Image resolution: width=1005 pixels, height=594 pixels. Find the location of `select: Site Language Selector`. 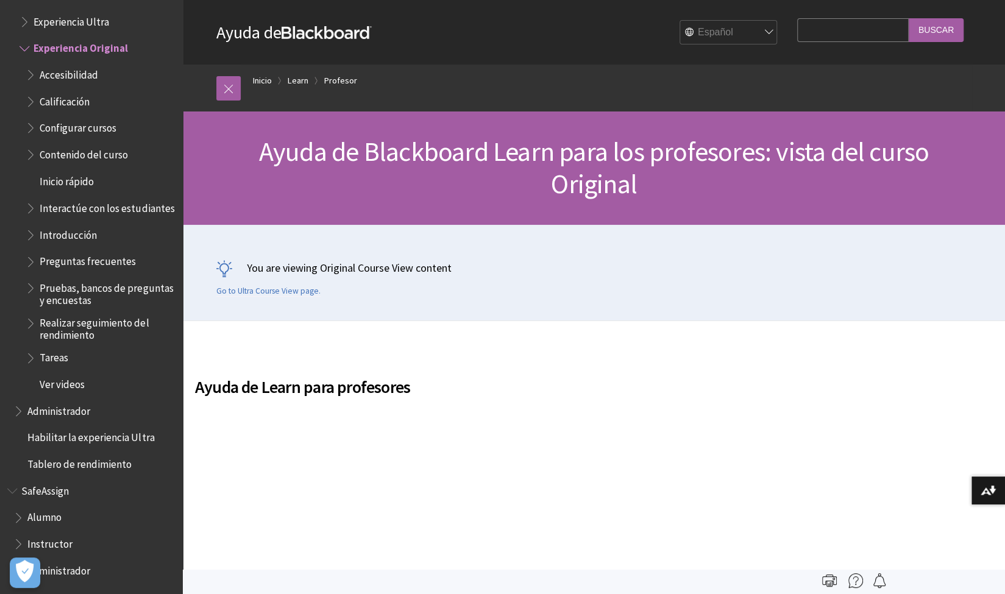

select: Site Language Selector is located at coordinates (729, 33).